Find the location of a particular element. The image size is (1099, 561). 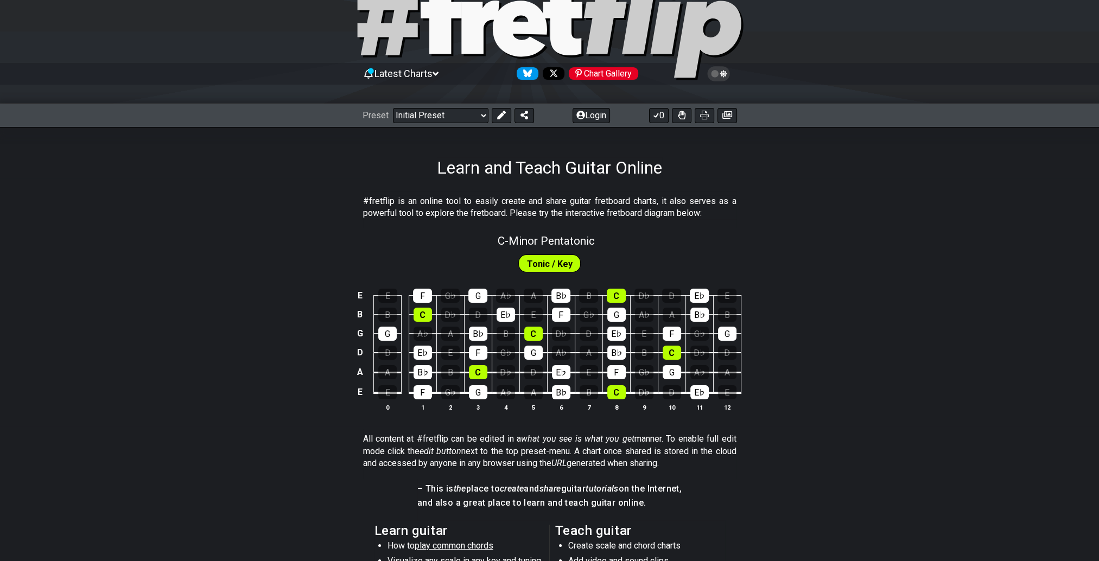

td: G is located at coordinates (360, 333).